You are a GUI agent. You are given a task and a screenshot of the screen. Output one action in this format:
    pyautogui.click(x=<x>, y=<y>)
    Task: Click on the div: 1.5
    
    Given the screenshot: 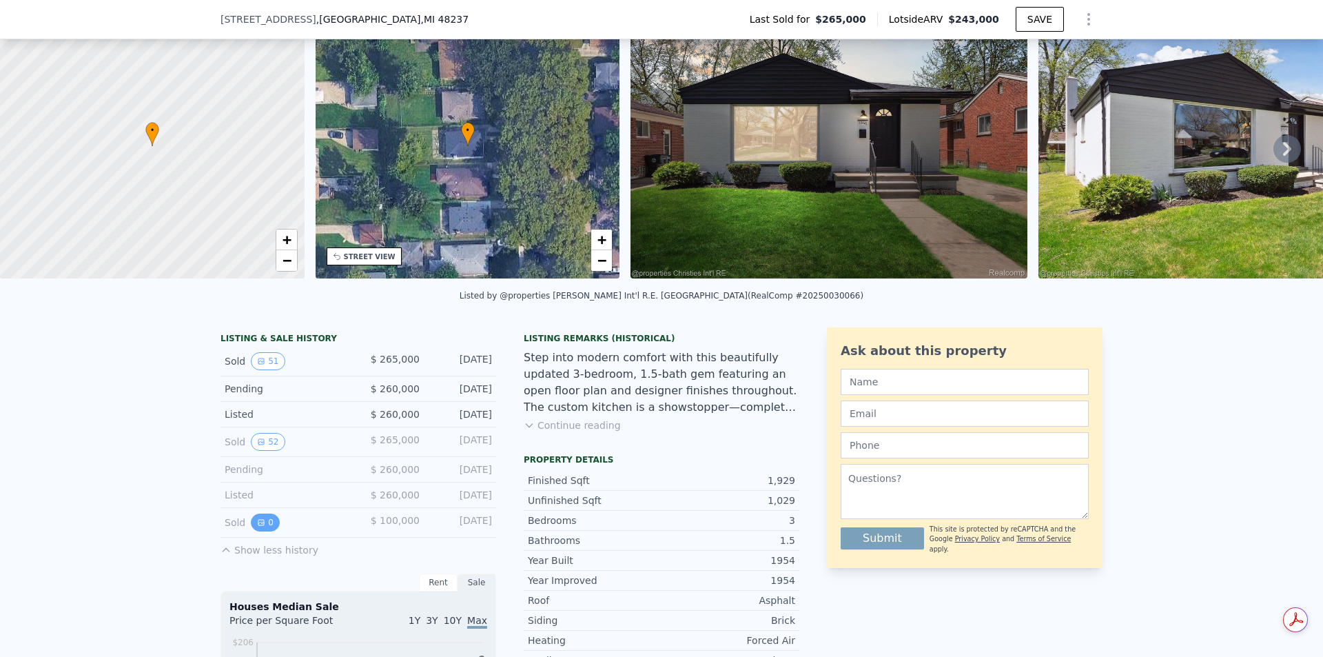 What is the action you would take?
    pyautogui.click(x=729, y=540)
    